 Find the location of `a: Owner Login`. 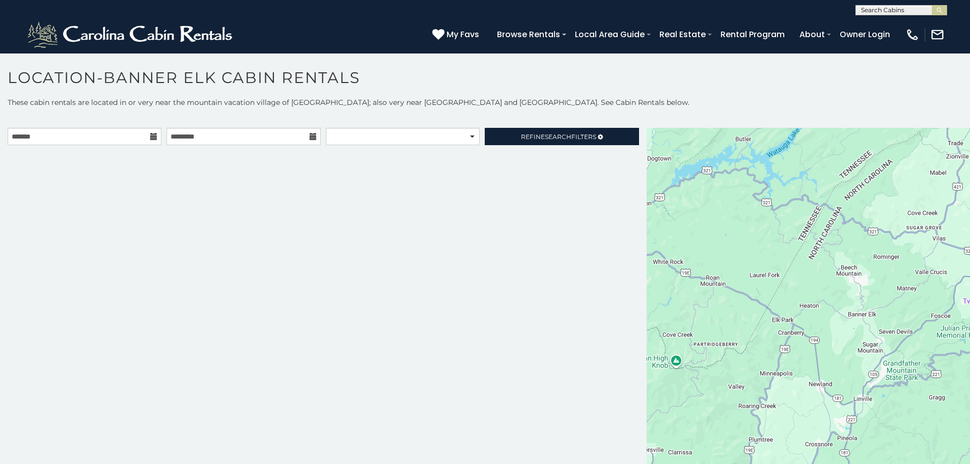

a: Owner Login is located at coordinates (865, 34).